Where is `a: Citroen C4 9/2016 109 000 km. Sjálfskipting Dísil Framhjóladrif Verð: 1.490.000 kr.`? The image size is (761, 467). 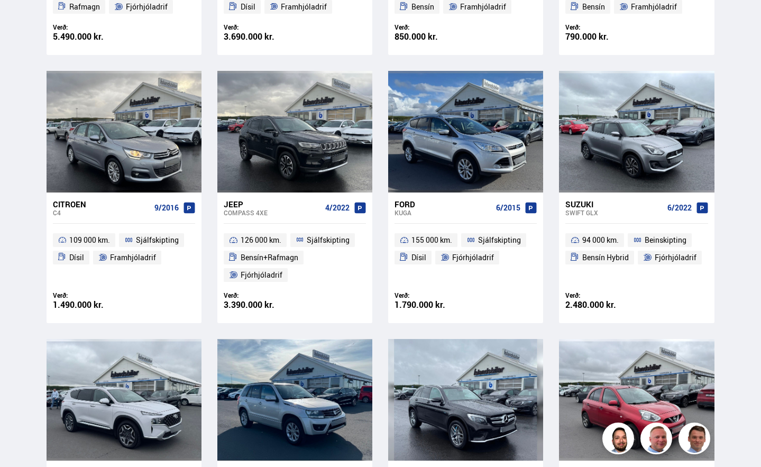 a: Citroen C4 9/2016 109 000 km. Sjálfskipting Dísil Framhjóladrif Verð: 1.490.000 kr. is located at coordinates (124, 258).